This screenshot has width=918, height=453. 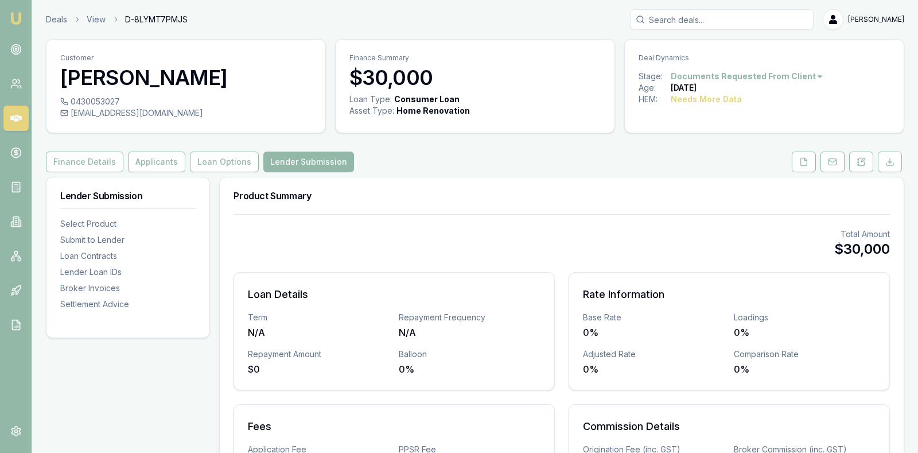 I want to click on div: Age:, so click(x=655, y=88).